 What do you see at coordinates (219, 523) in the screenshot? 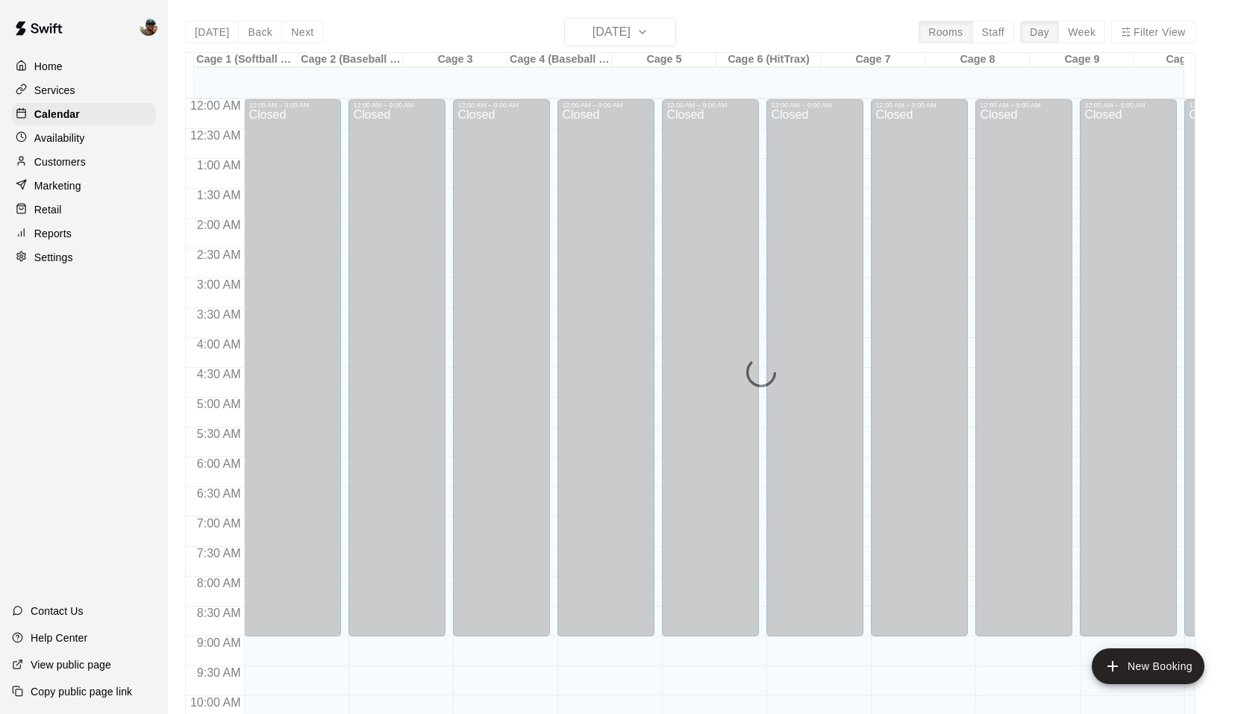
I see `span: 7:00 AM` at bounding box center [219, 523].